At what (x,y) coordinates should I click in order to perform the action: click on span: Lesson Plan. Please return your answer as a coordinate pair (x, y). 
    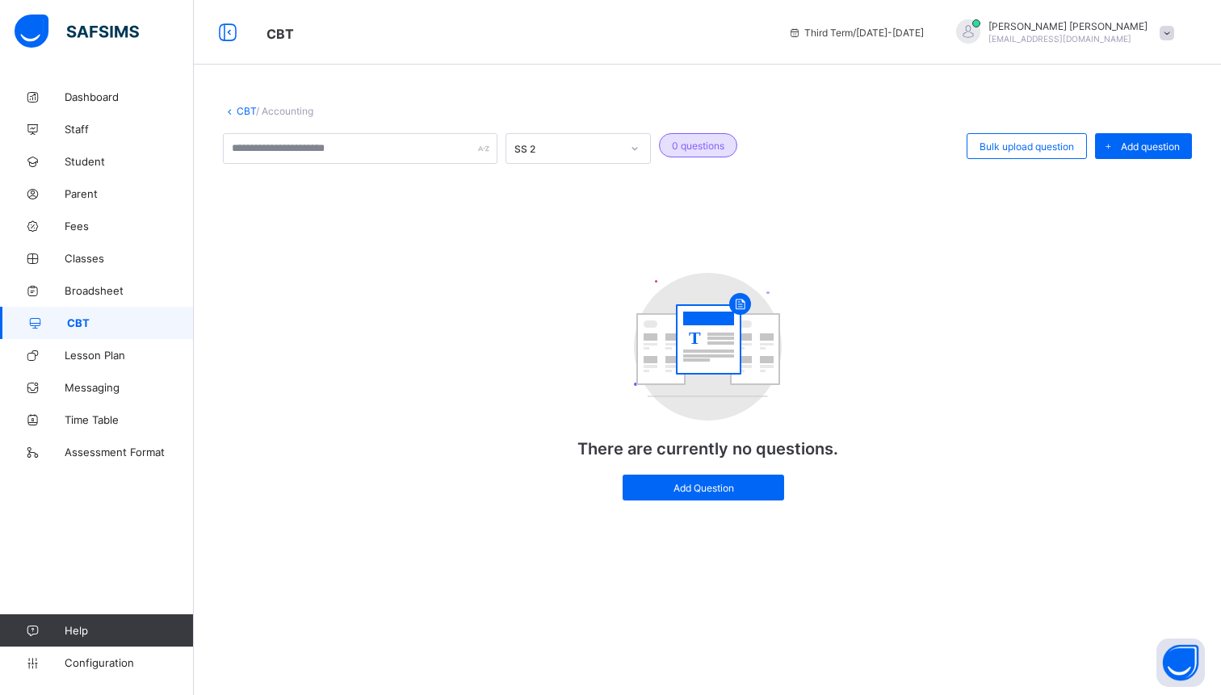
    Looking at the image, I should click on (129, 355).